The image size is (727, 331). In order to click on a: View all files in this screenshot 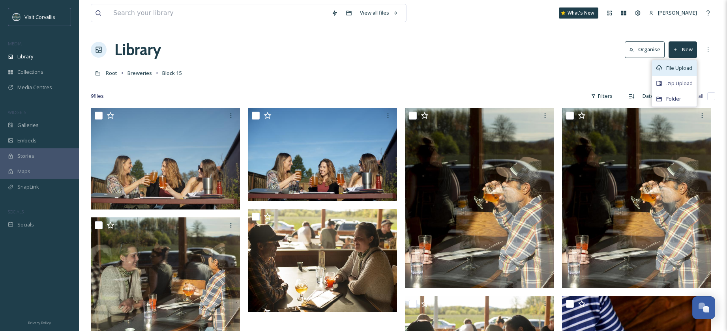, I will do `click(379, 13)`.